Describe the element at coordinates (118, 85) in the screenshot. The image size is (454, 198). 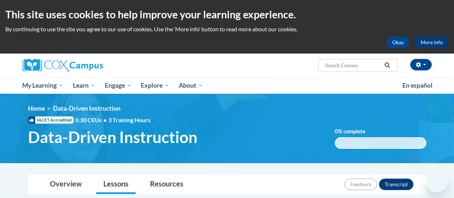
I see `span: Engage` at that location.